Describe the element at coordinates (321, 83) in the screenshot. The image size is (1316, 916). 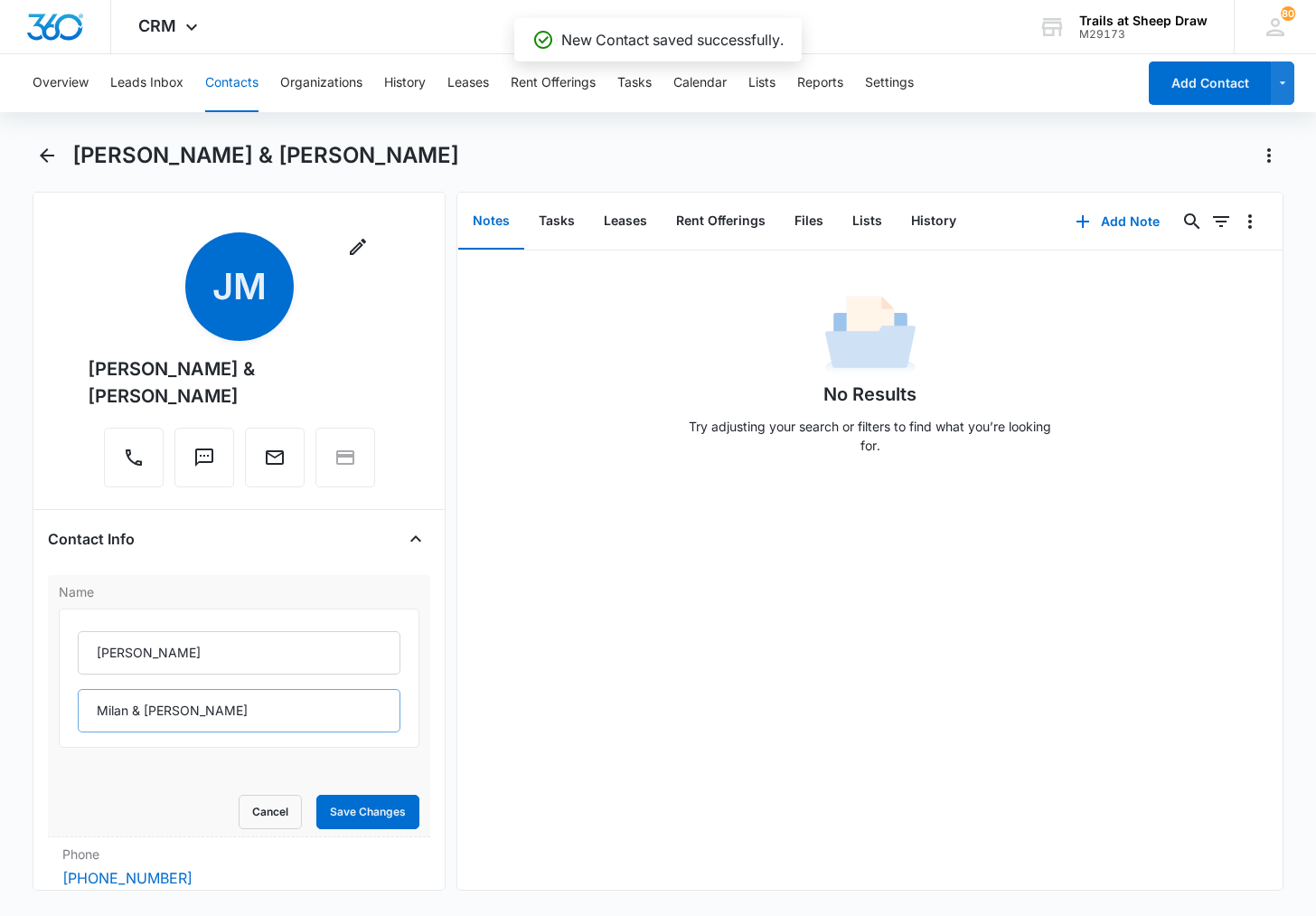
I see `button: Organizations` at that location.